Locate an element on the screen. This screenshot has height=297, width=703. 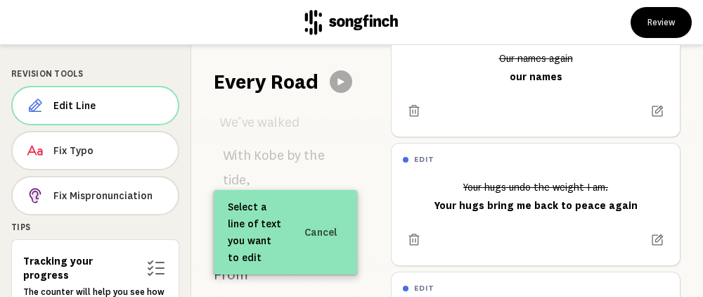
span: tide, is located at coordinates (236, 179).